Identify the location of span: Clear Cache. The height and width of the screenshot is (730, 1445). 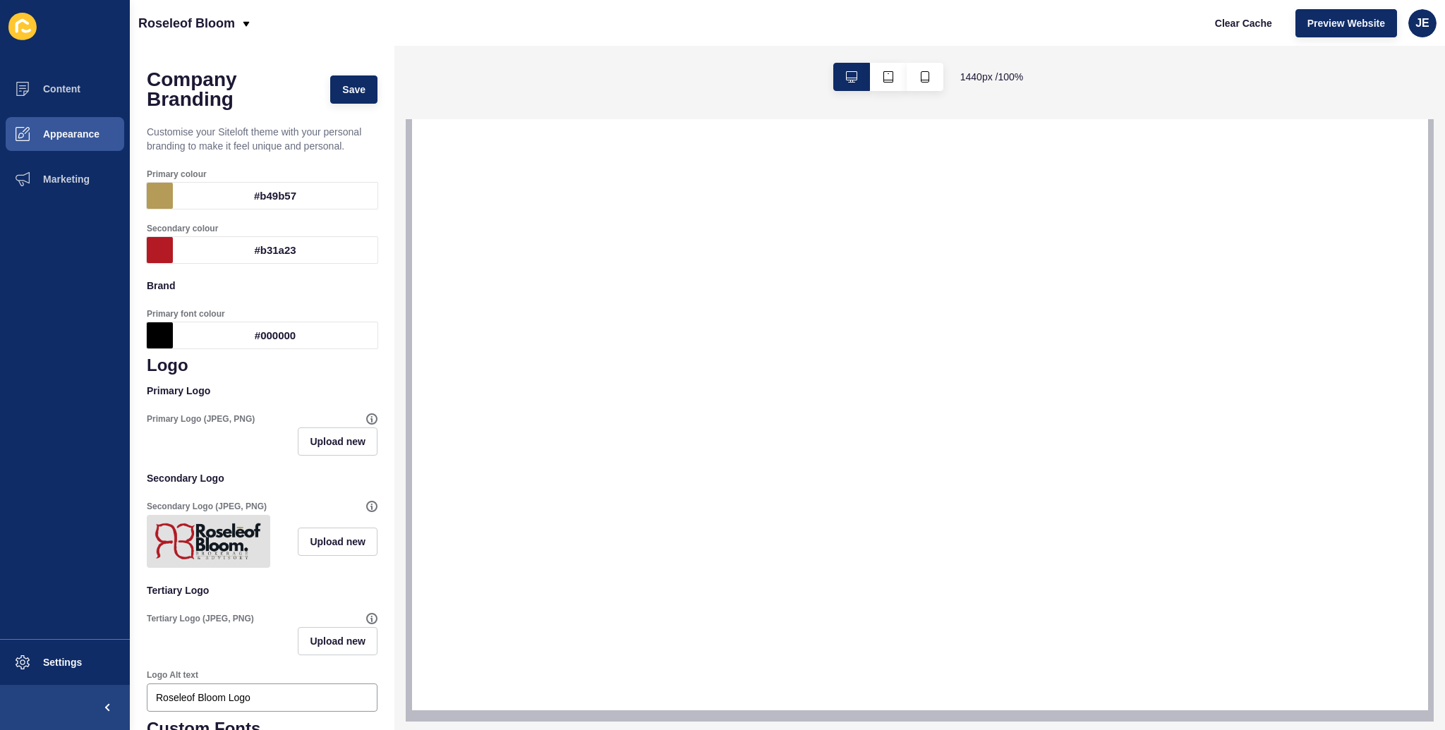
(1243, 23).